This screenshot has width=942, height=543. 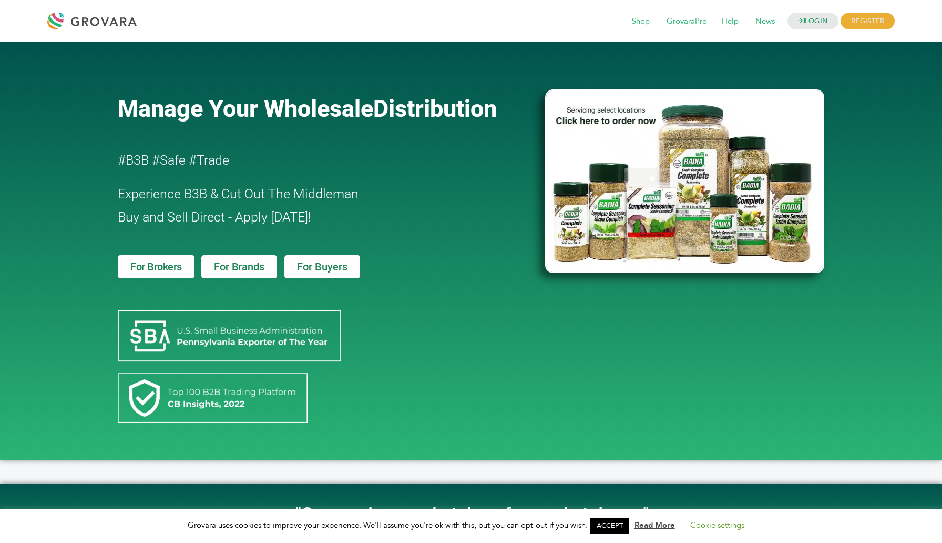 What do you see at coordinates (156, 267) in the screenshot?
I see `a: For Brokers` at bounding box center [156, 267].